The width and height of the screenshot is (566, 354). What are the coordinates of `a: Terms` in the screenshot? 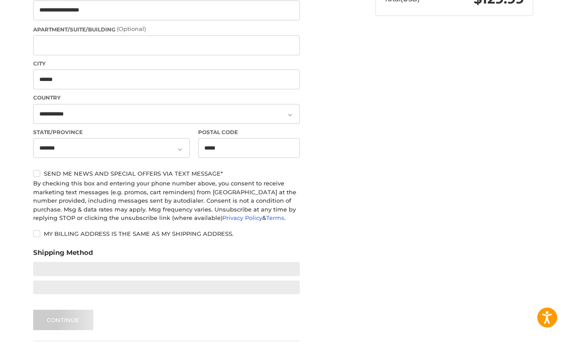 It's located at (275, 217).